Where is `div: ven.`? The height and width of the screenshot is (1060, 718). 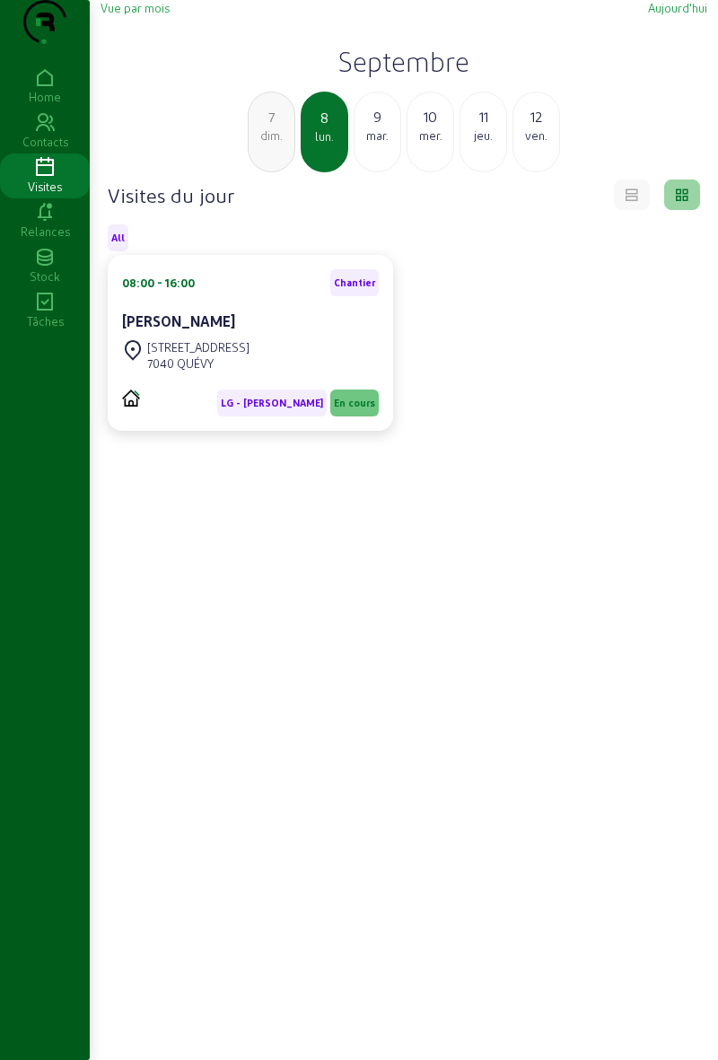
div: ven. is located at coordinates (536, 136).